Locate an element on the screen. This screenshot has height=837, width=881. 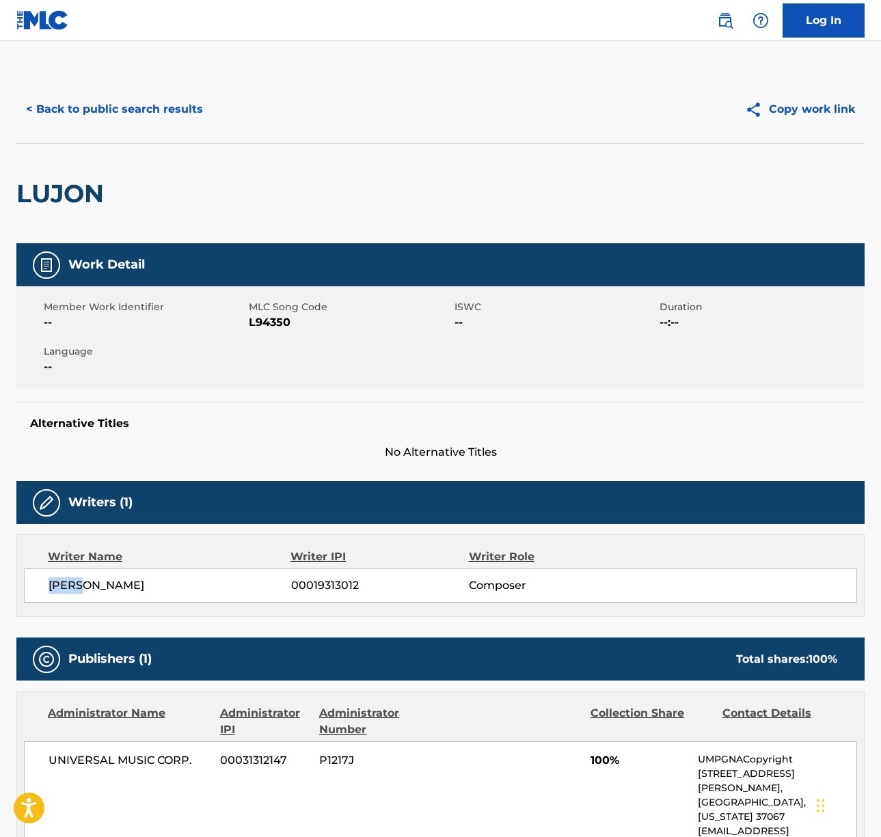
p: UMPGNACopyright is located at coordinates (777, 759).